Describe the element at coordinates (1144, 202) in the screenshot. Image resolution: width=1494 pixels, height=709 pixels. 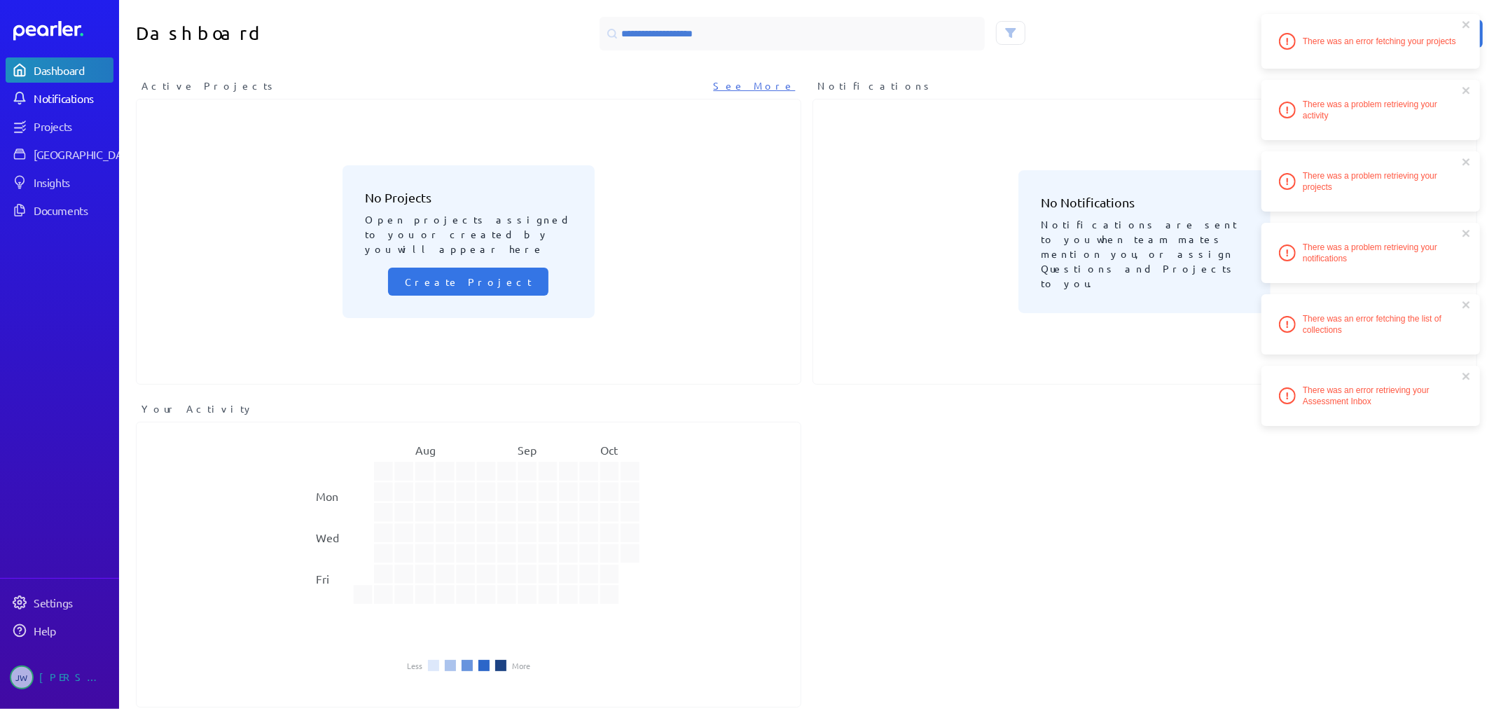
I see `h3: No Notifications` at that location.